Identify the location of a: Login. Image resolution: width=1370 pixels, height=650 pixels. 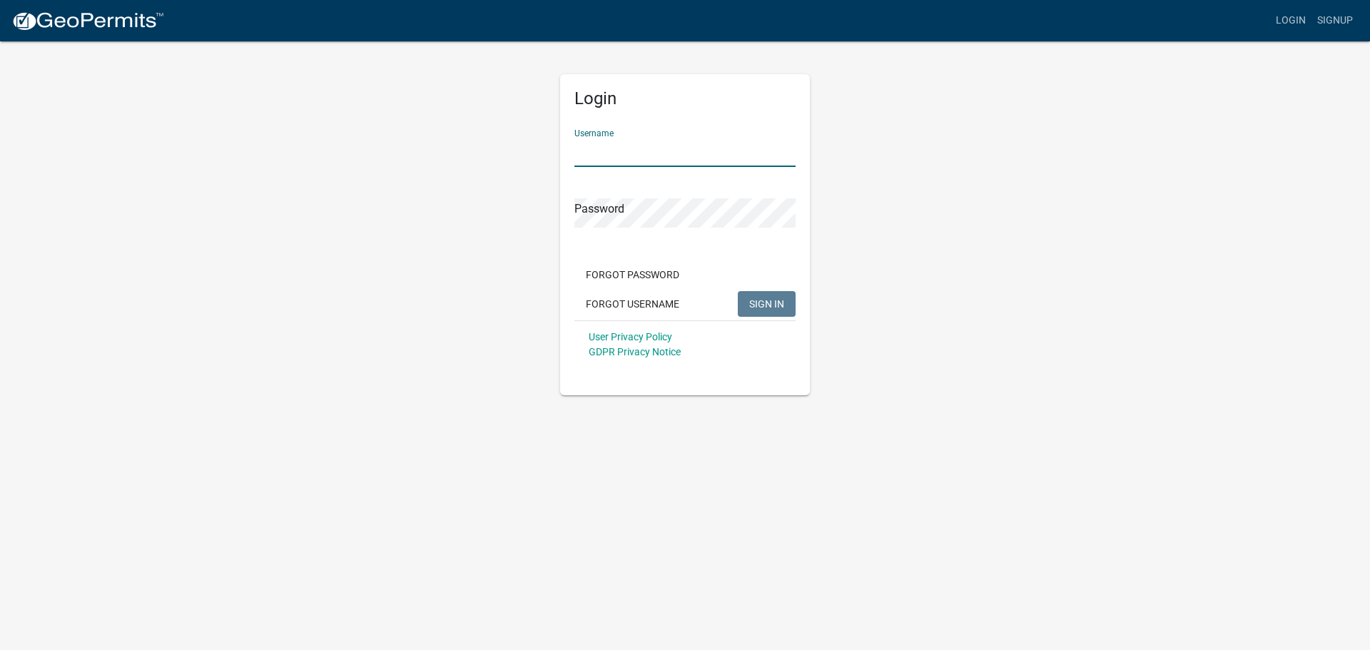
(1290, 21).